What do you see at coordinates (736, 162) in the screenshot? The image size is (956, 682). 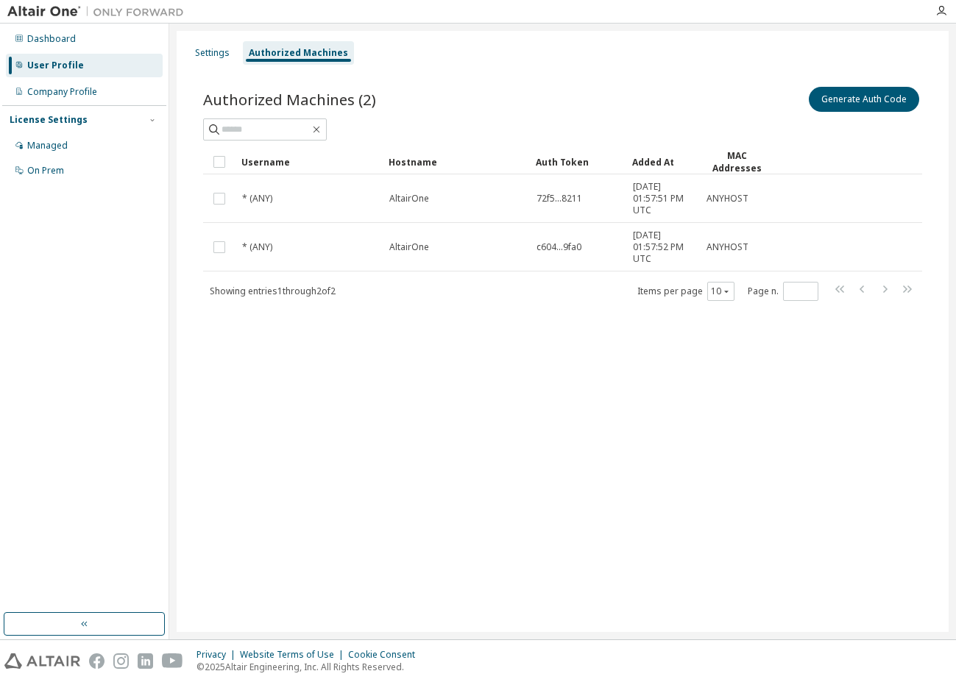 I see `div: MAC Addresses` at bounding box center [736, 162].